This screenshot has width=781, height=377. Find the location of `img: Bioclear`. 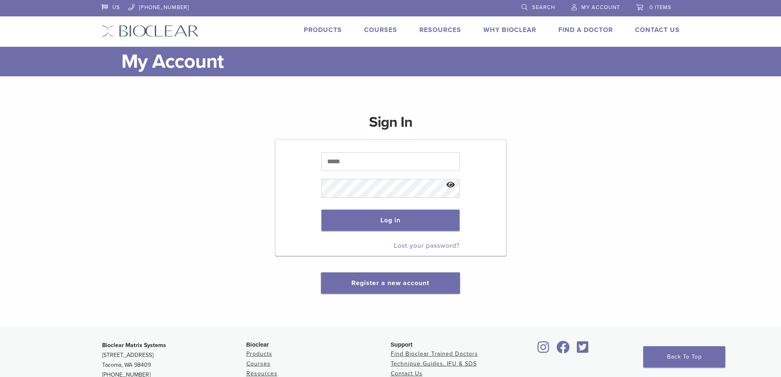

img: Bioclear is located at coordinates (150, 31).